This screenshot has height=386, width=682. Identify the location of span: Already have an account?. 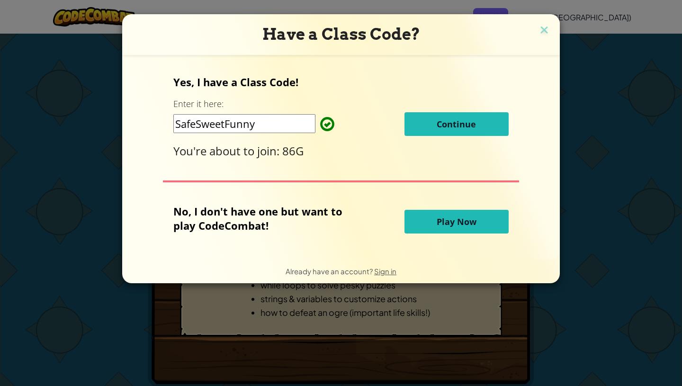
(330, 271).